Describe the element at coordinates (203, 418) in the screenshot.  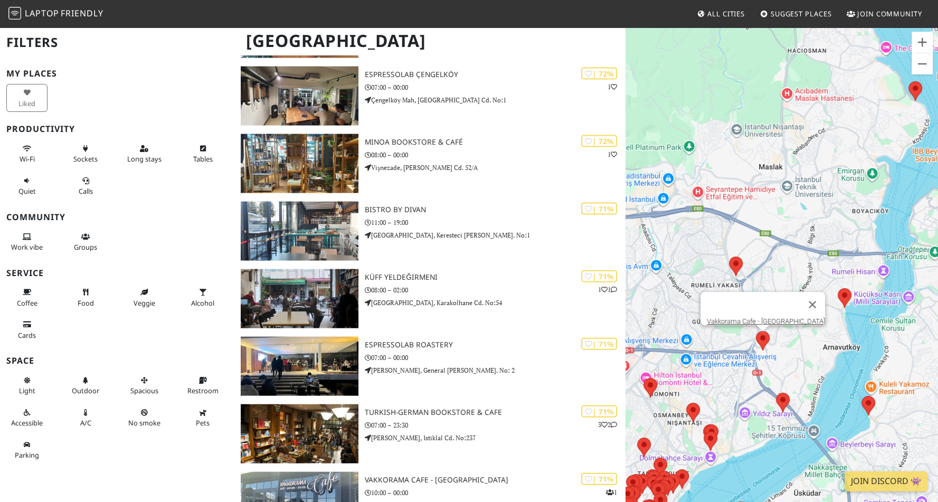
I see `button: Pets` at that location.